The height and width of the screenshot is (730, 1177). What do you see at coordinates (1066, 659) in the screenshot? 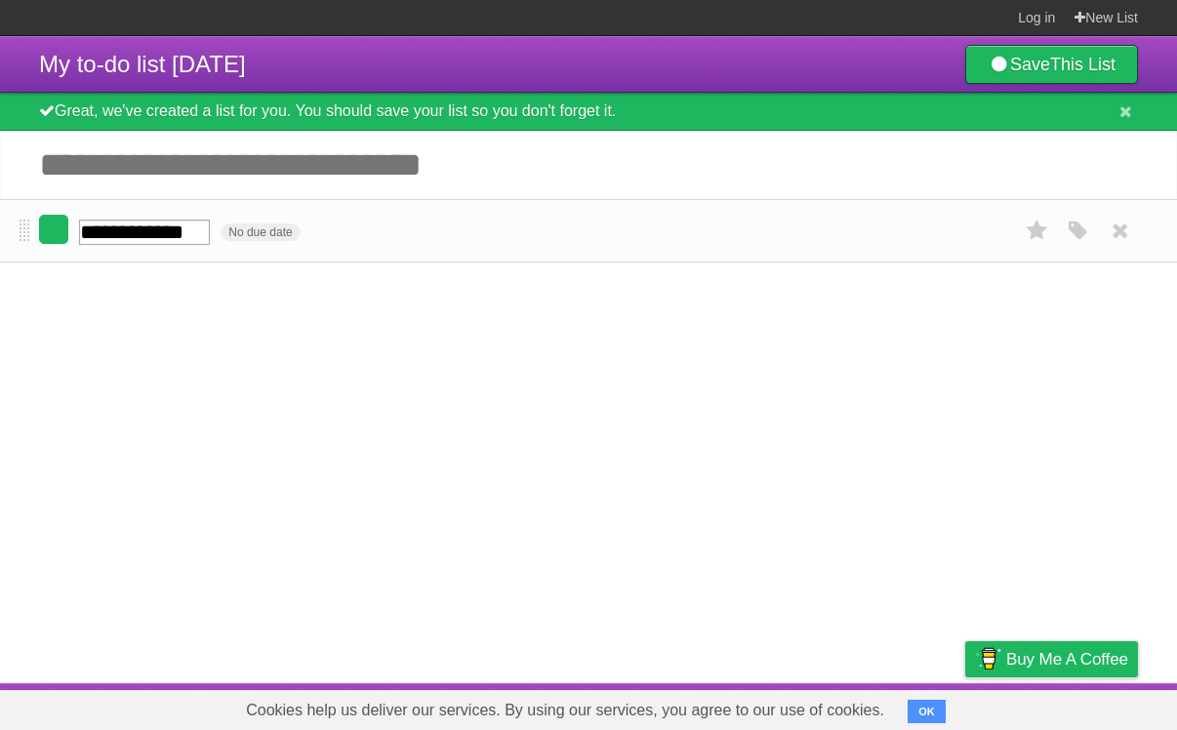
I see `span: Buy me a coffee` at bounding box center [1066, 659].